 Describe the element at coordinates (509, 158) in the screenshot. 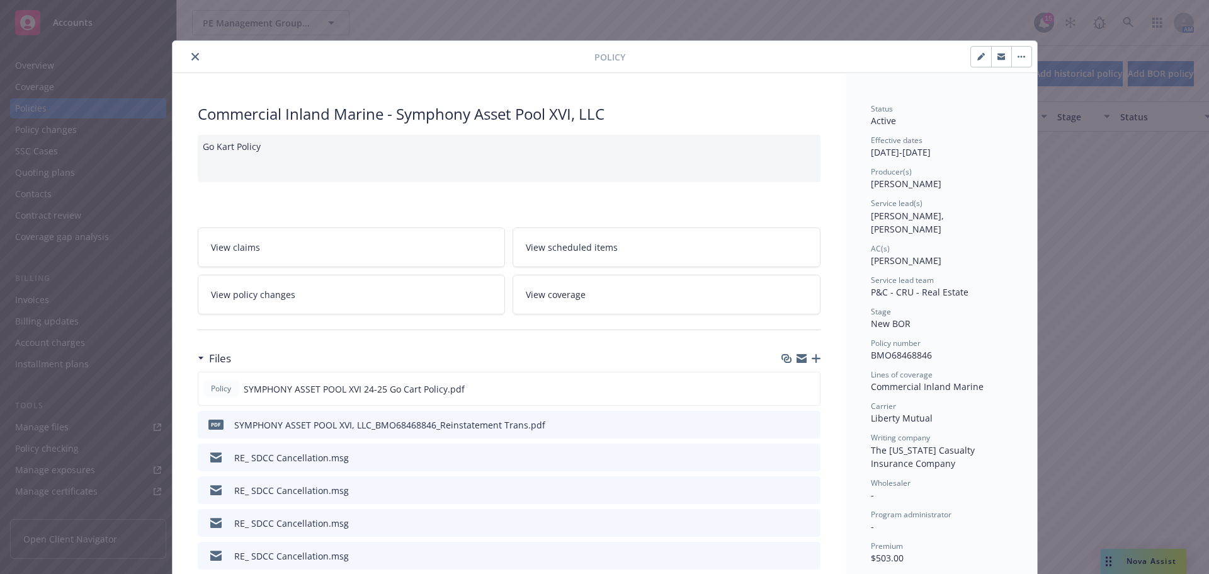

I see `div: Go Kart Policy` at that location.